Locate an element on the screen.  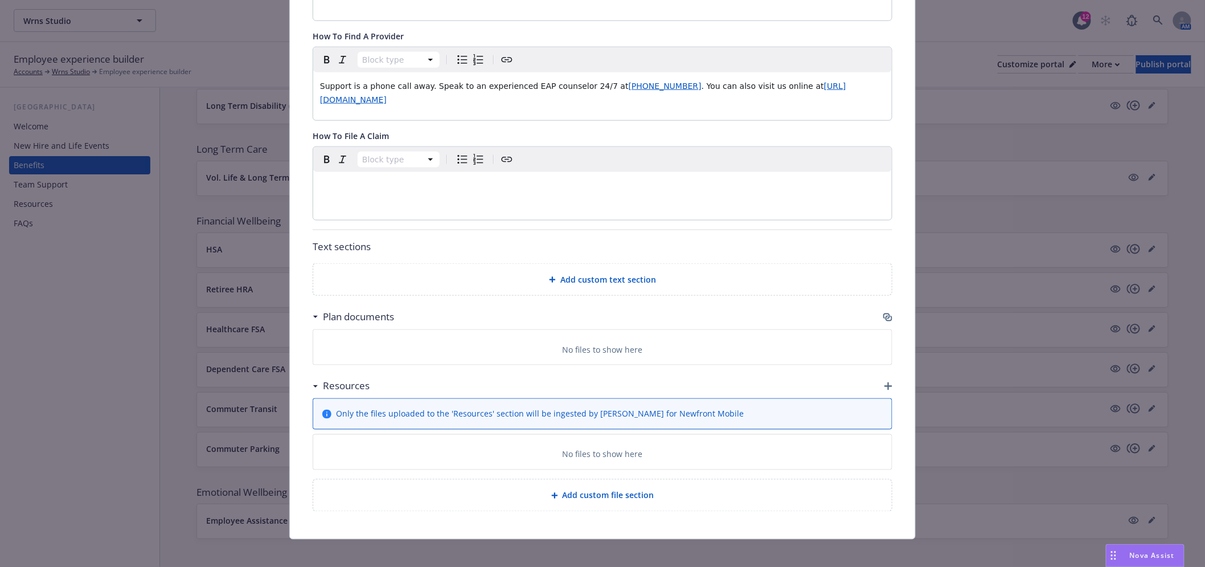
div: Add custom text section is located at coordinates (603, 279).